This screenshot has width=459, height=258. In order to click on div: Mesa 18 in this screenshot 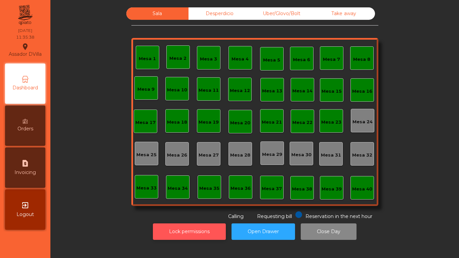, I will do `click(177, 122)`.